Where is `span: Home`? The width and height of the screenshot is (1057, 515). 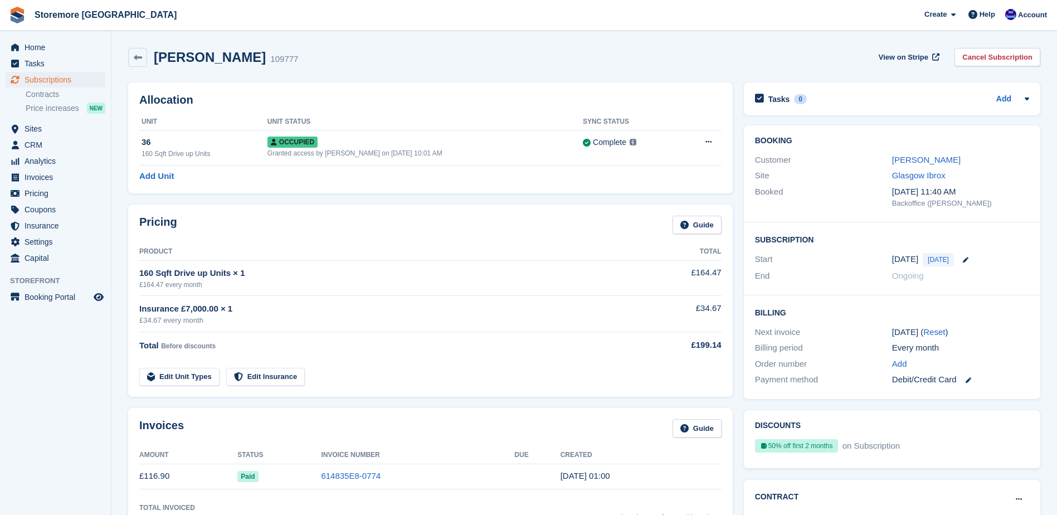
span: Home is located at coordinates (58, 47).